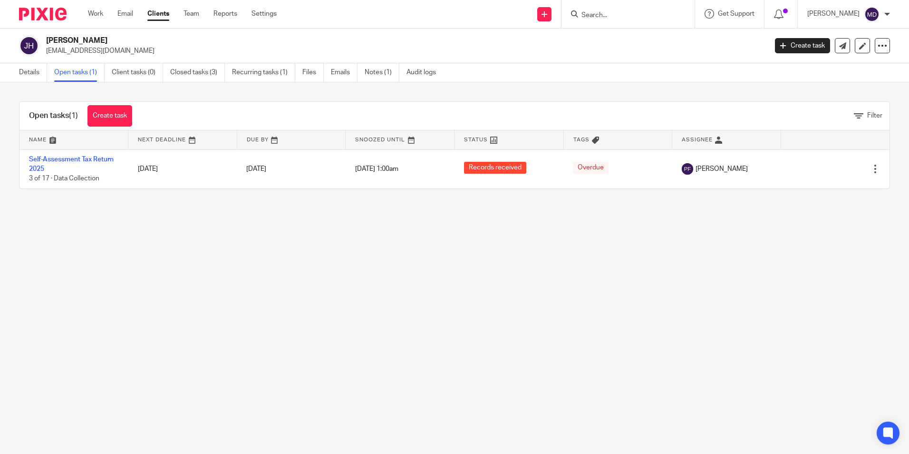 Image resolution: width=909 pixels, height=454 pixels. I want to click on a: Open tasks (1), so click(79, 72).